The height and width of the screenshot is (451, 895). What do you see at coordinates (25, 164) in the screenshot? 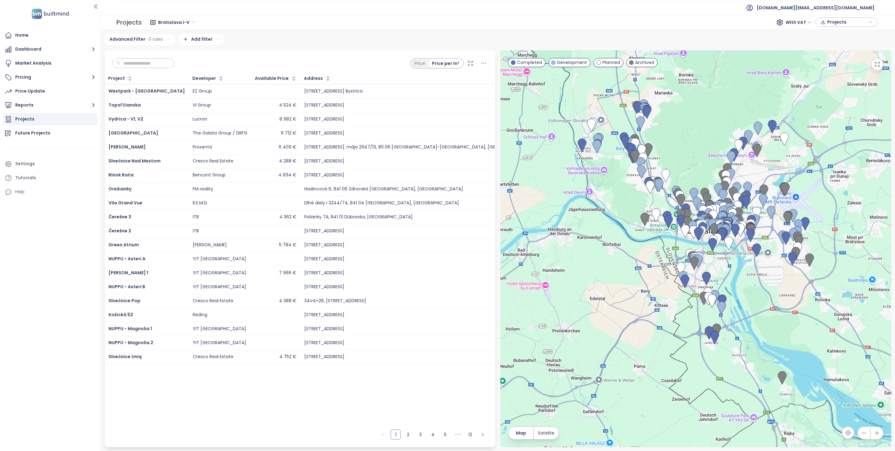
I see `div: Settings` at bounding box center [25, 164].